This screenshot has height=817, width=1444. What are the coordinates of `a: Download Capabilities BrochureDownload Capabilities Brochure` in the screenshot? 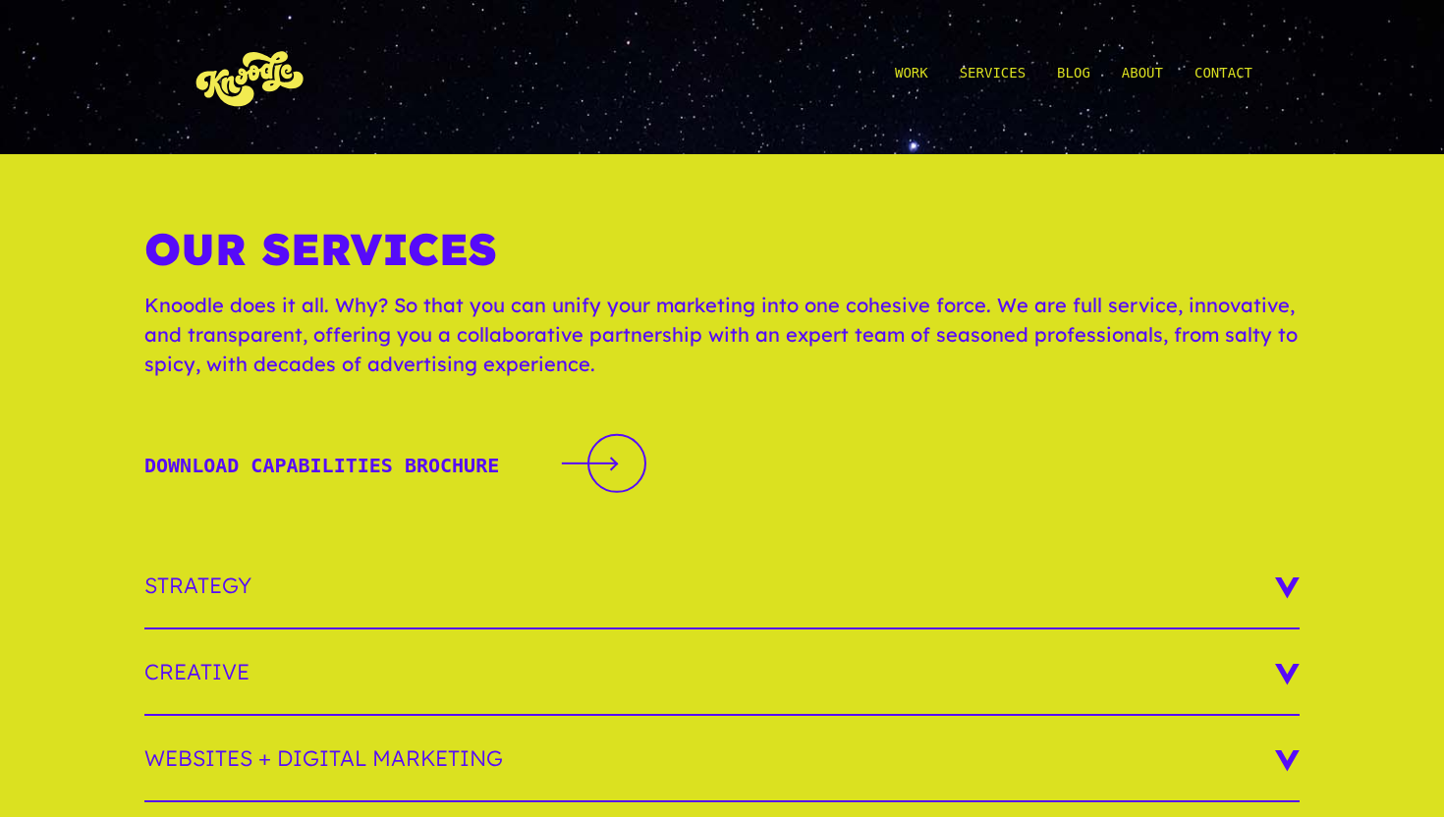 It's located at (395, 463).